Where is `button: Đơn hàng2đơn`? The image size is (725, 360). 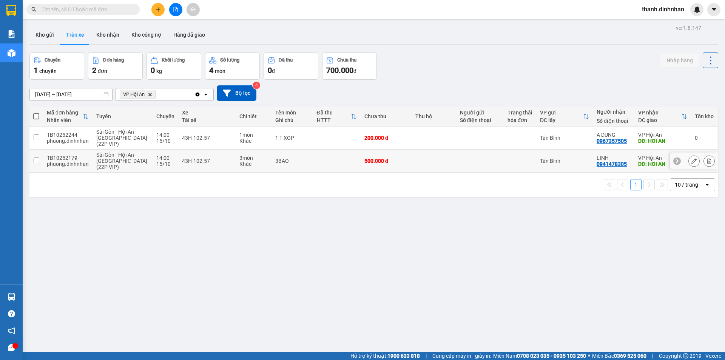
button: Đơn hàng2đơn is located at coordinates (115, 66).